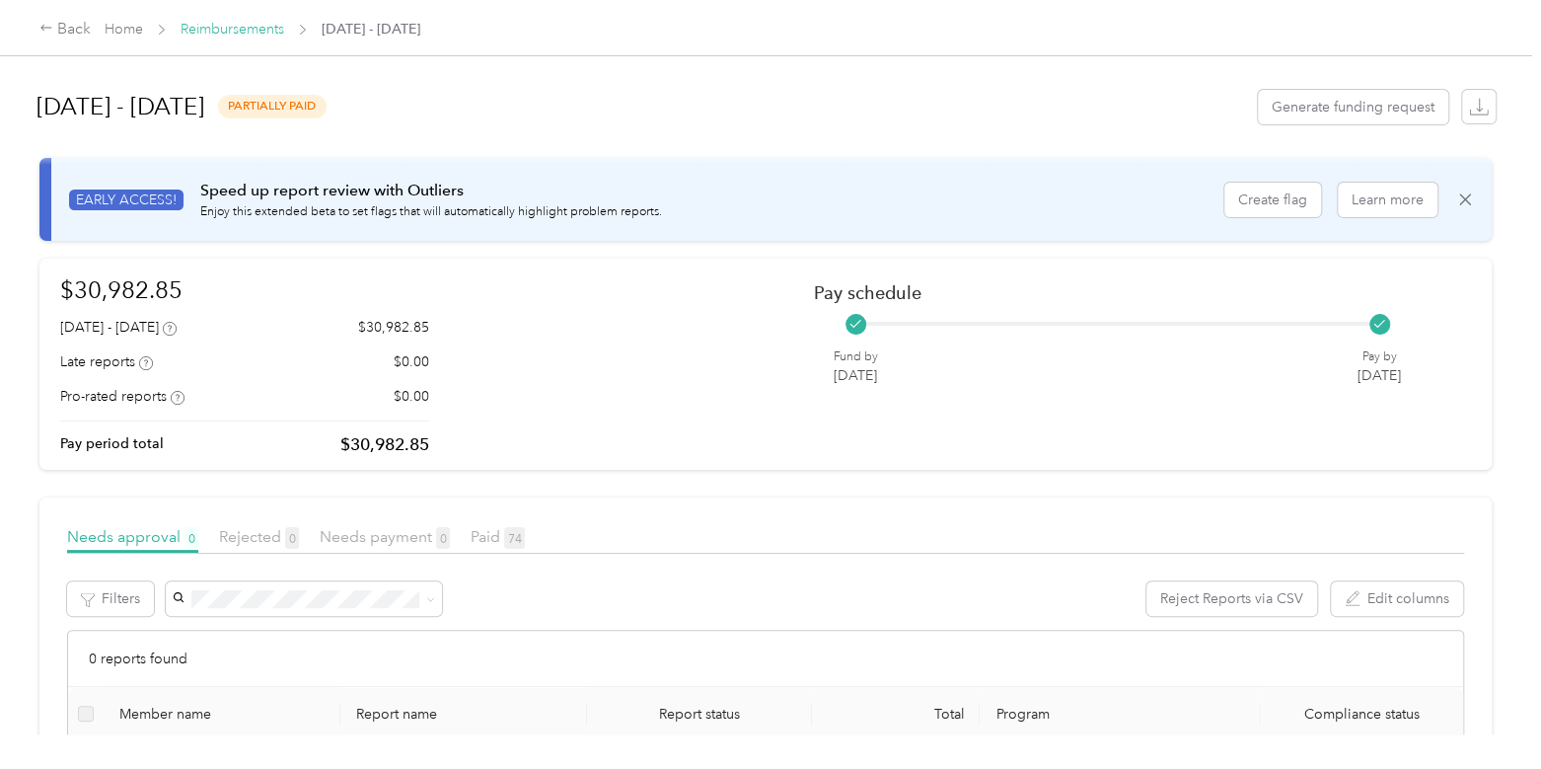 The width and height of the screenshot is (1541, 769). I want to click on div: 0 reports found, so click(766, 658).